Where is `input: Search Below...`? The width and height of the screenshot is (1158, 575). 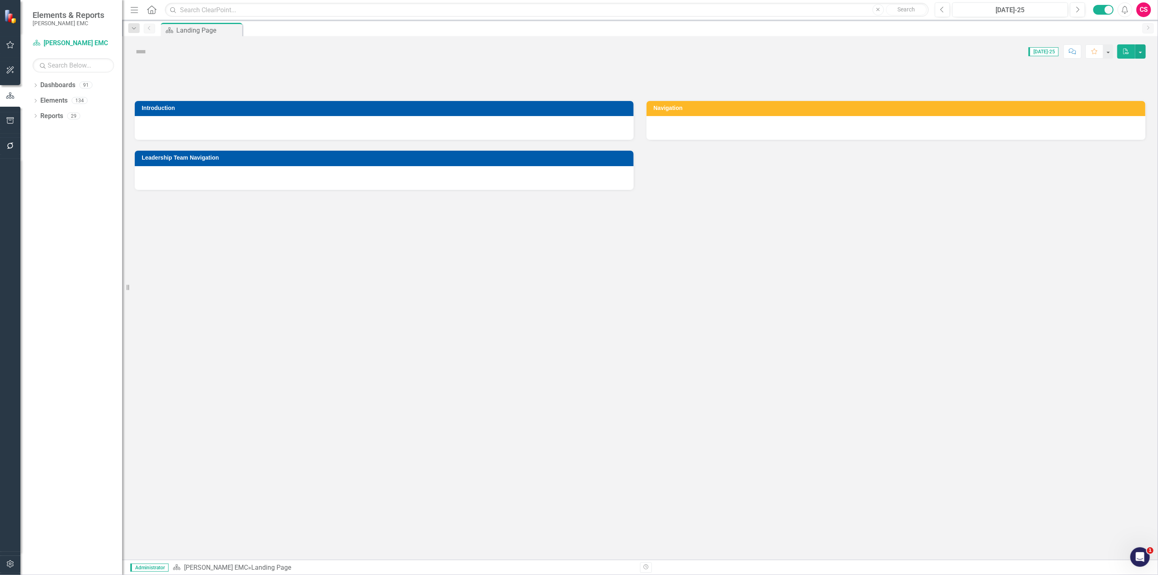 input: Search Below... is located at coordinates (73, 65).